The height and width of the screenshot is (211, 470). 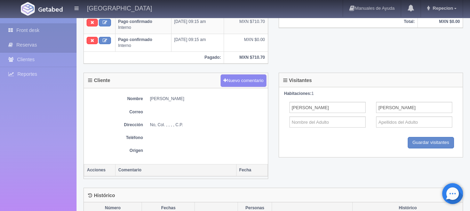 I want to click on td: MXN $710.70, so click(x=246, y=25).